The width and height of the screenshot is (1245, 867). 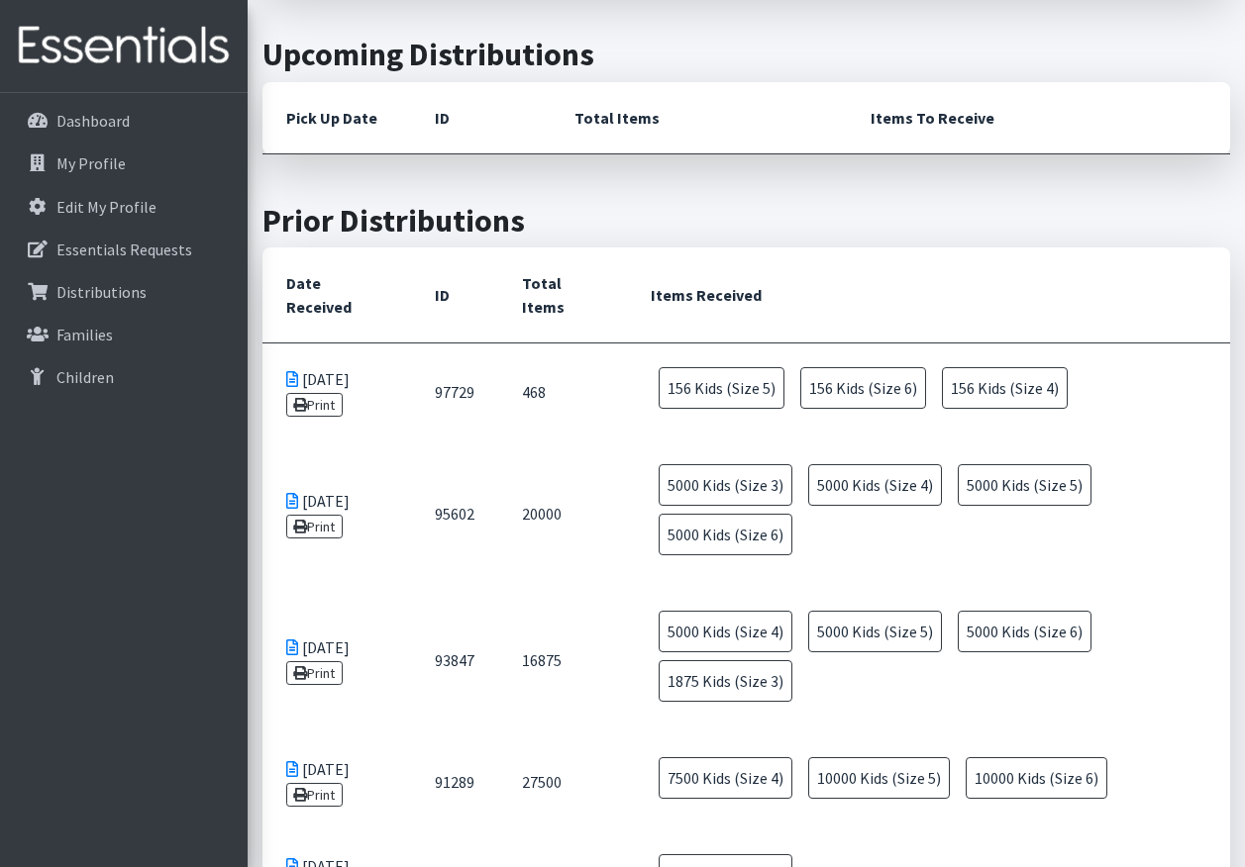 What do you see at coordinates (454, 782) in the screenshot?
I see `td: 91289` at bounding box center [454, 782].